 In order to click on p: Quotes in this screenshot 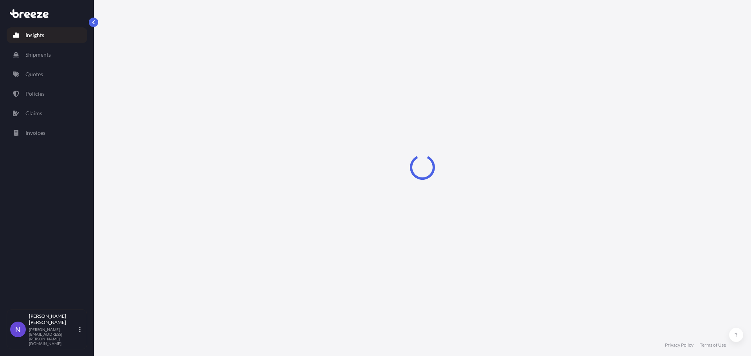, I will do `click(34, 74)`.